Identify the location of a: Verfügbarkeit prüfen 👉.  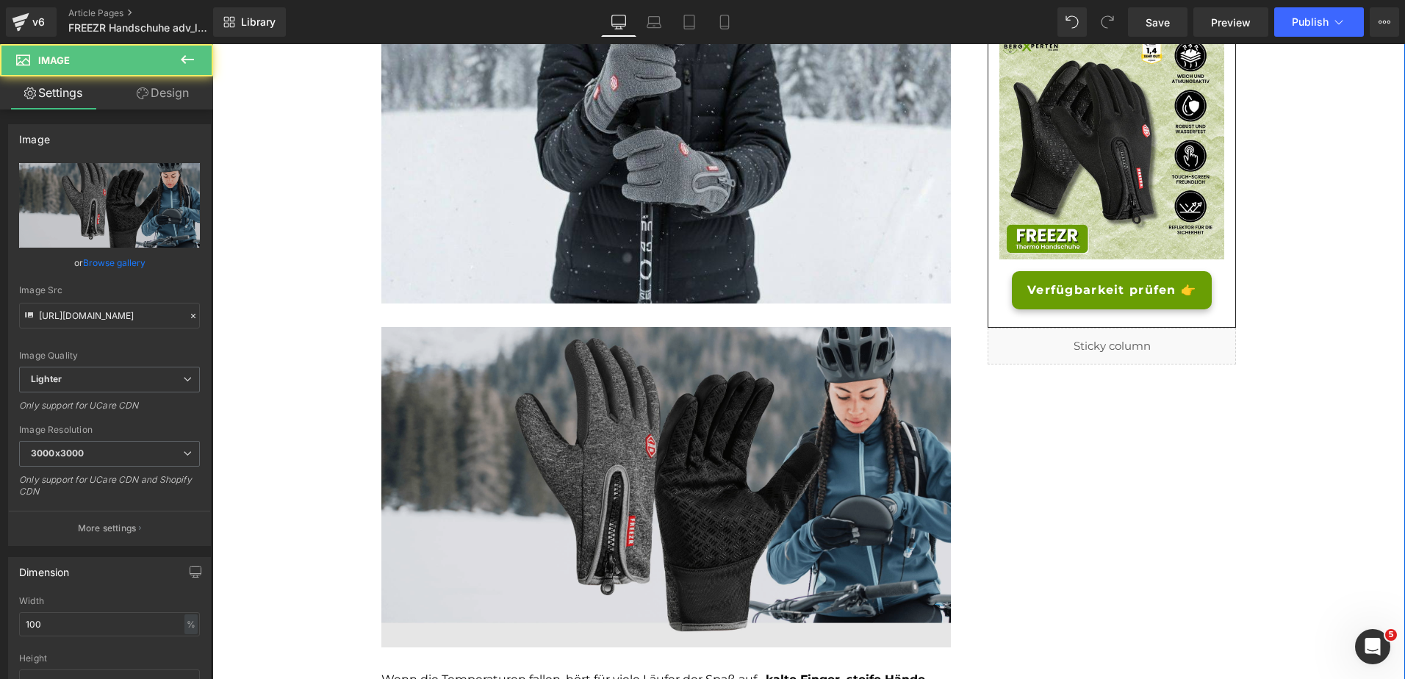
(899, 246).